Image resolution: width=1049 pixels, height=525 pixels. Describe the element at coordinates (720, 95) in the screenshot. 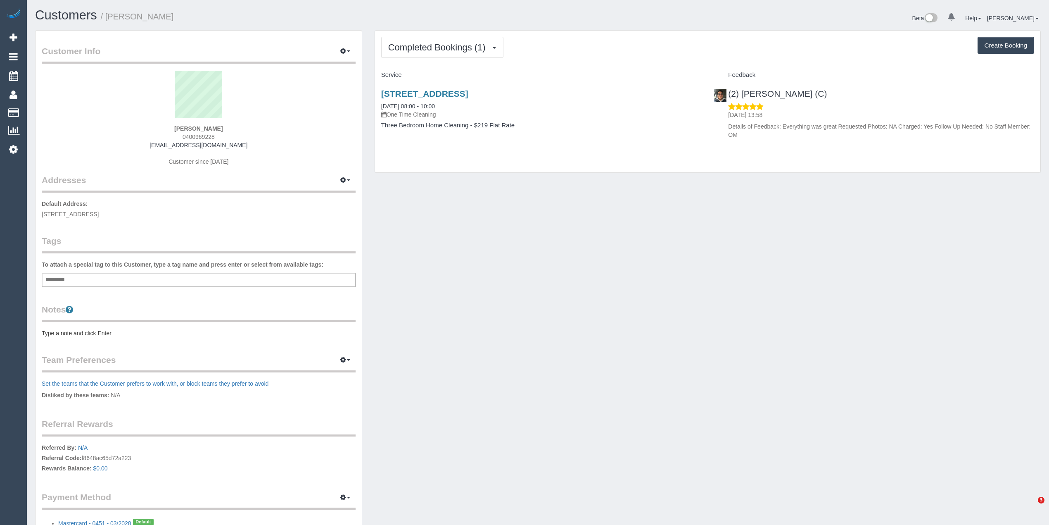

I see `img: (2) Roumany Gergis (C)` at that location.